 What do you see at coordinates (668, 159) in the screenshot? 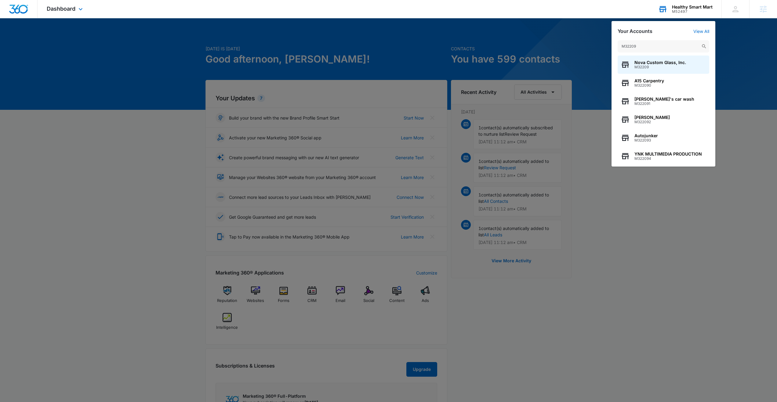
I see `span: M322094` at bounding box center [668, 159].